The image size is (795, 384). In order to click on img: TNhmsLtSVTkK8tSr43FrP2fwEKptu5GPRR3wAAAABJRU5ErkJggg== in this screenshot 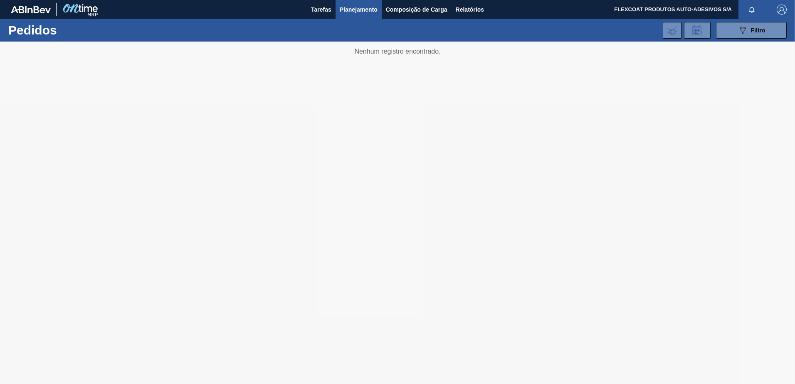, I will do `click(31, 10)`.